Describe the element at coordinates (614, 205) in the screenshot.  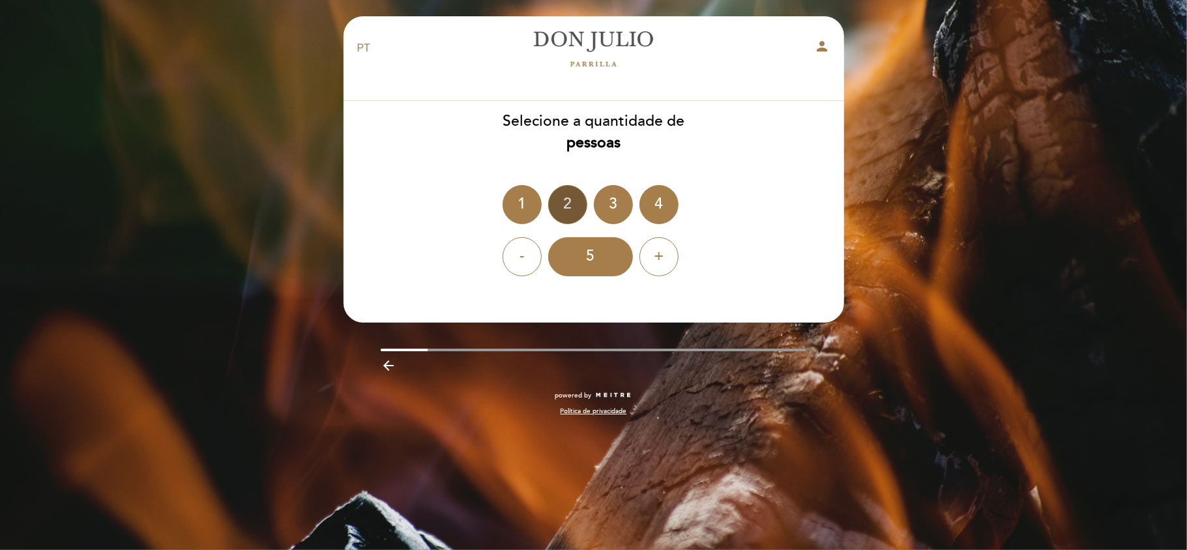
I see `div: 3` at that location.